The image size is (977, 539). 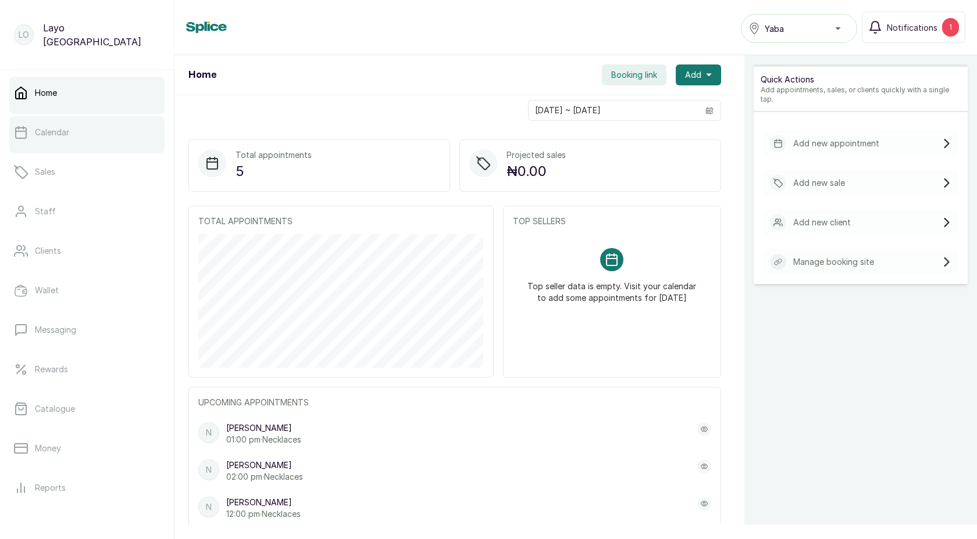 I want to click on a: Money, so click(x=87, y=449).